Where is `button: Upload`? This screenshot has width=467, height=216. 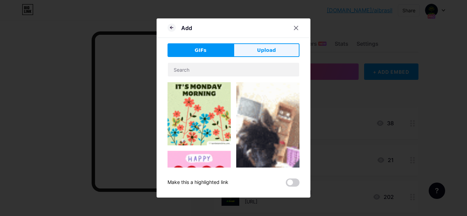 button: Upload is located at coordinates (266, 50).